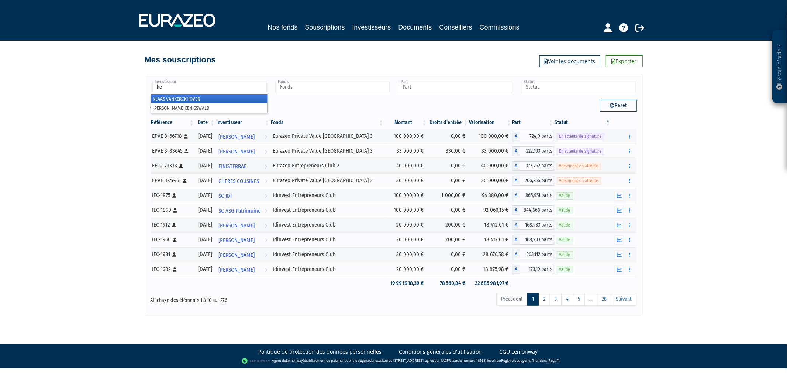 Image resolution: width=787 pixels, height=374 pixels. What do you see at coordinates (456, 27) in the screenshot?
I see `a: Conseillers` at bounding box center [456, 27].